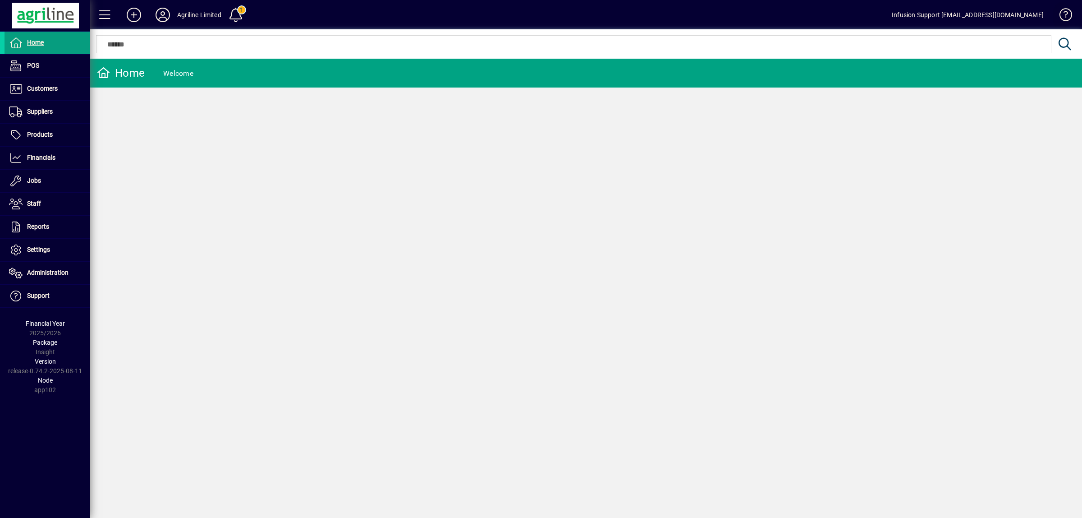  Describe the element at coordinates (47, 204) in the screenshot. I see `a: Staff` at that location.